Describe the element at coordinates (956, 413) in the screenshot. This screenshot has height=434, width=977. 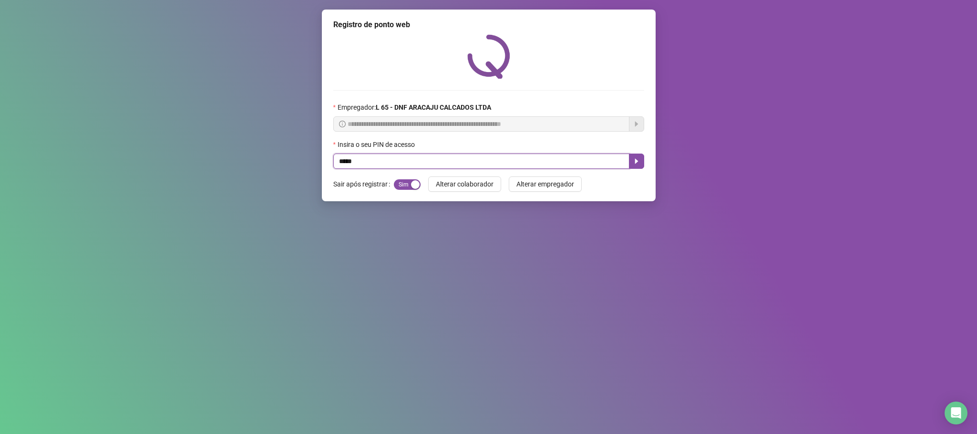
I see `div: Open Intercom Messenger` at that location.